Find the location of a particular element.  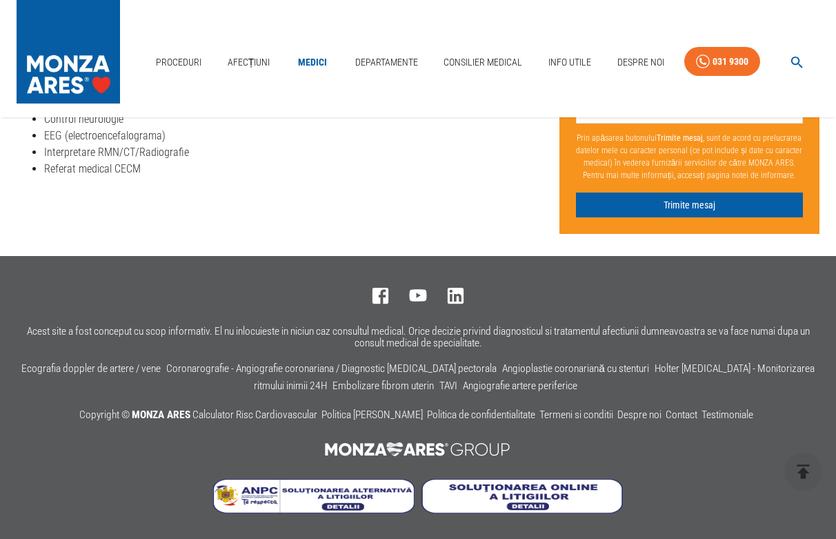

a: Testimoniale is located at coordinates (727, 415).